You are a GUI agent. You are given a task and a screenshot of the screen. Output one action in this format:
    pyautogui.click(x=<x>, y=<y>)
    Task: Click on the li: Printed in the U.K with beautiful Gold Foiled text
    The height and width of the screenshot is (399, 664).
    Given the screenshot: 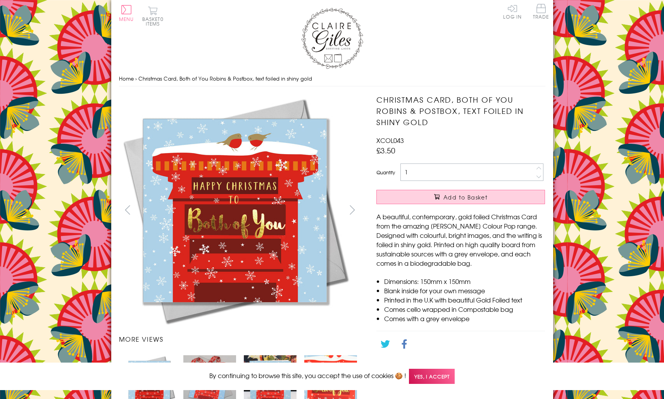 What is the action you would take?
    pyautogui.click(x=465, y=300)
    